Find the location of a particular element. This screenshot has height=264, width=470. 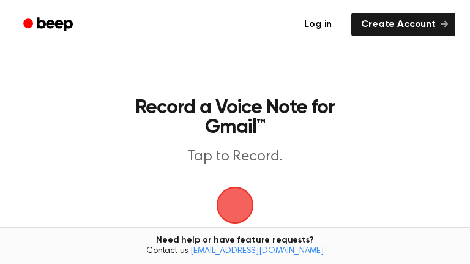

a: Log in is located at coordinates (318, 24).